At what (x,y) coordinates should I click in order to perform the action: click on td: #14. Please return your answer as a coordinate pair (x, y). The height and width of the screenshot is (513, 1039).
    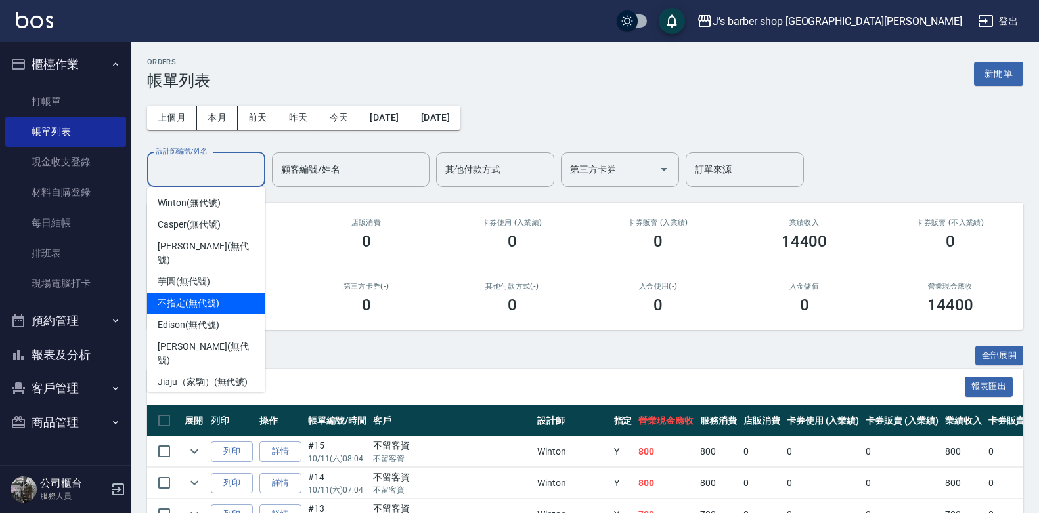
    Looking at the image, I should click on (337, 483).